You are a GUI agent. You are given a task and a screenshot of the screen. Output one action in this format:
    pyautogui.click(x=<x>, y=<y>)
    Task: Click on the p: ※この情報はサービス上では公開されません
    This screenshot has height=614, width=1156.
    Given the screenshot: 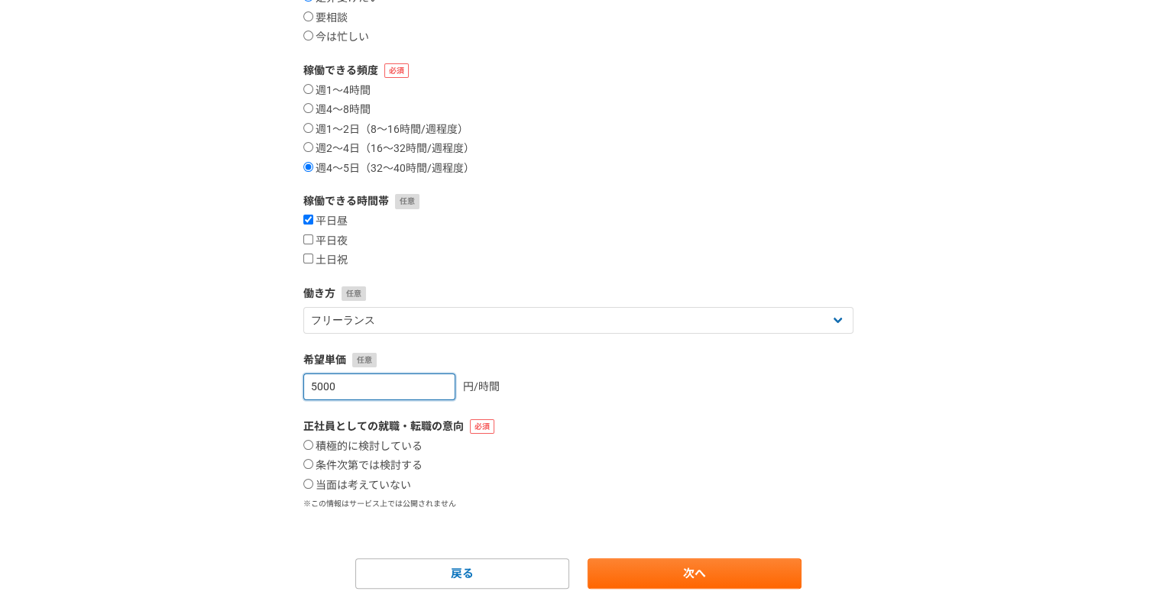 What is the action you would take?
    pyautogui.click(x=578, y=503)
    